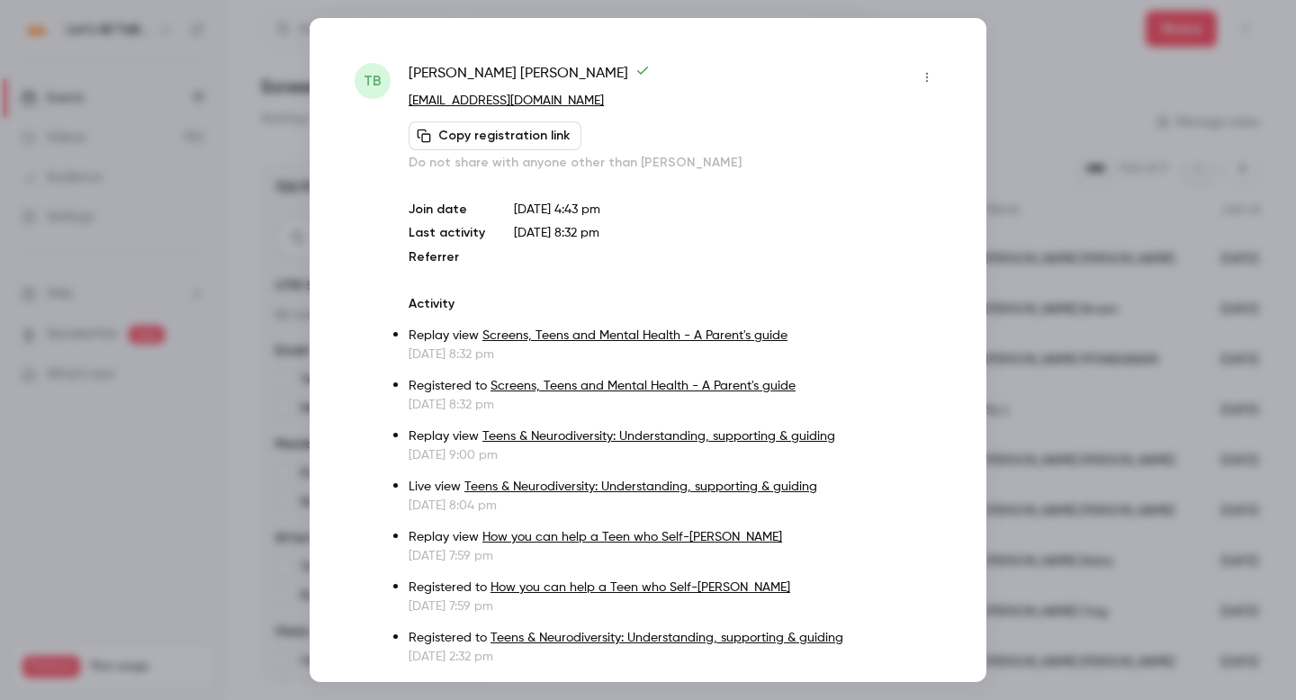 Image resolution: width=1296 pixels, height=700 pixels. I want to click on button: Copy registration link, so click(495, 136).